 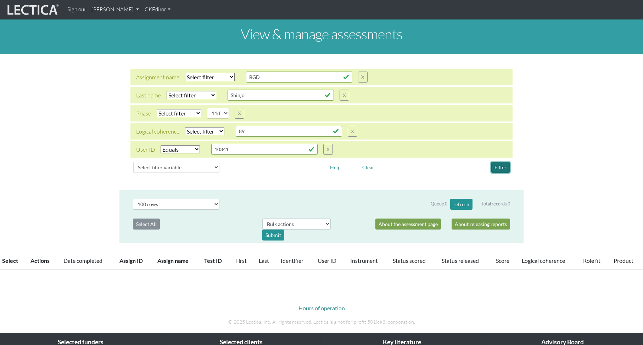 What do you see at coordinates (368, 167) in the screenshot?
I see `button: Clear` at bounding box center [368, 167].